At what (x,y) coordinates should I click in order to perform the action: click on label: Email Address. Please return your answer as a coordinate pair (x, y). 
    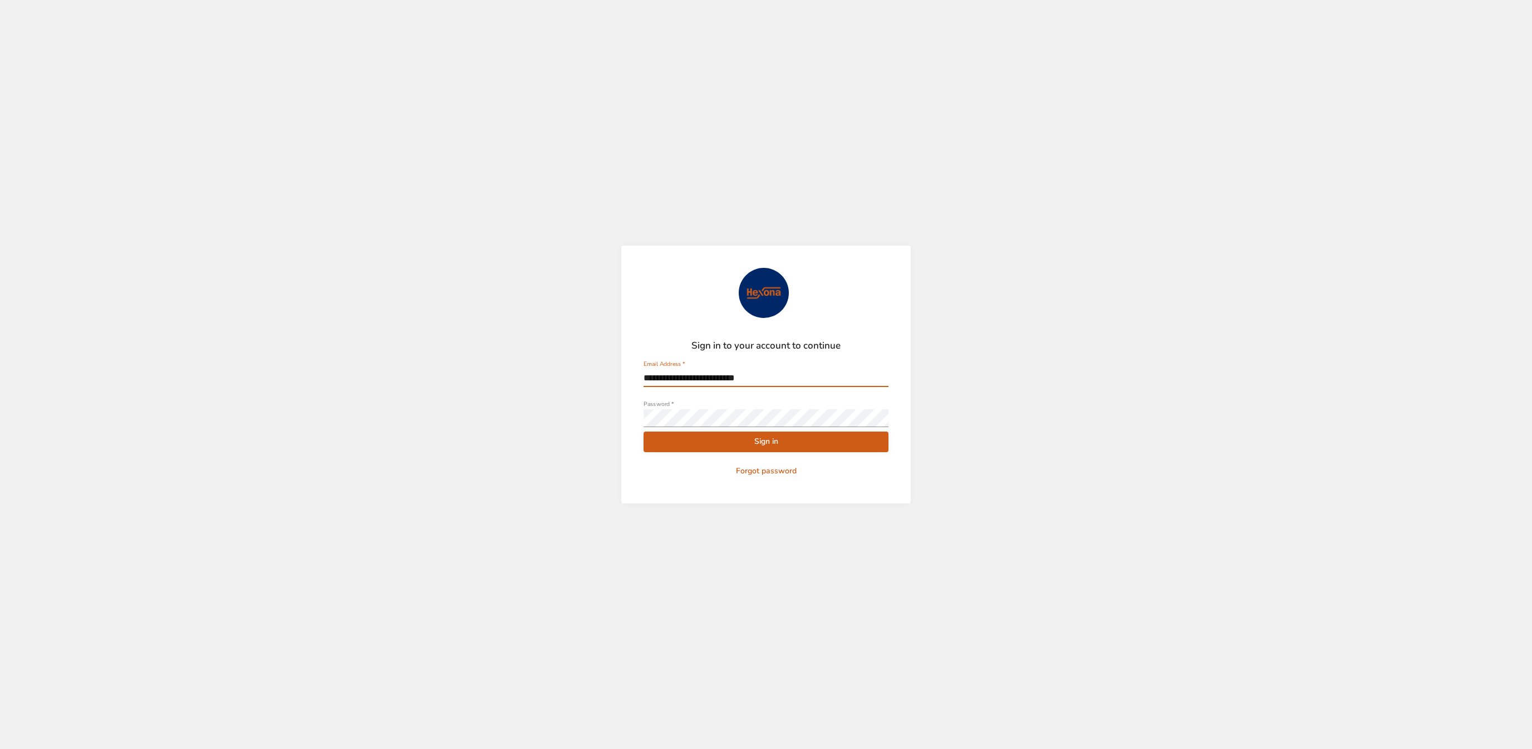
    Looking at the image, I should click on (664, 364).